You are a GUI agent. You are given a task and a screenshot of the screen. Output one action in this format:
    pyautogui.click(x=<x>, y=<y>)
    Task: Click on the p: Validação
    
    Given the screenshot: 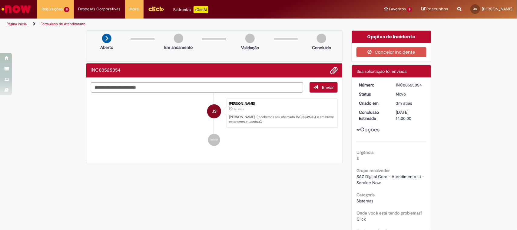 What is the action you would take?
    pyautogui.click(x=250, y=48)
    